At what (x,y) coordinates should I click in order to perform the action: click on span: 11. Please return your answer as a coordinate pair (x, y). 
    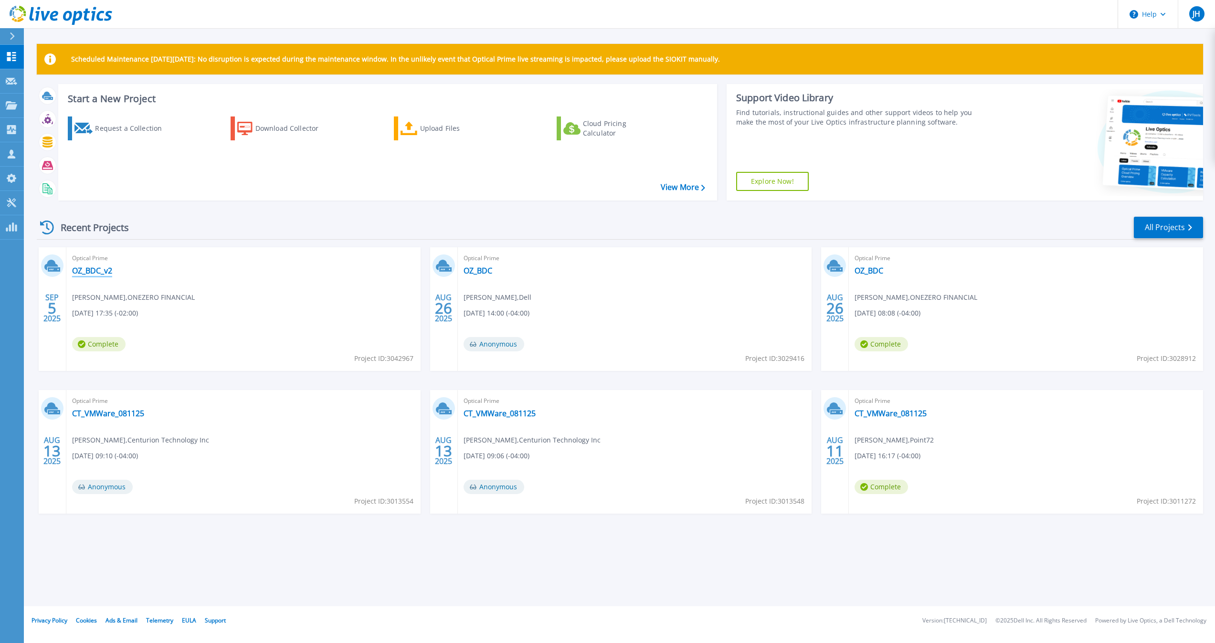
    Looking at the image, I should click on (835, 451).